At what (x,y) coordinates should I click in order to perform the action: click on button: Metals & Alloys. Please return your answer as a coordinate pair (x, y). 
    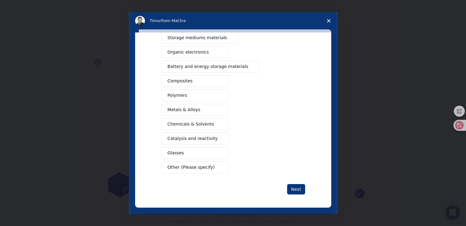
    Looking at the image, I should click on (195, 110).